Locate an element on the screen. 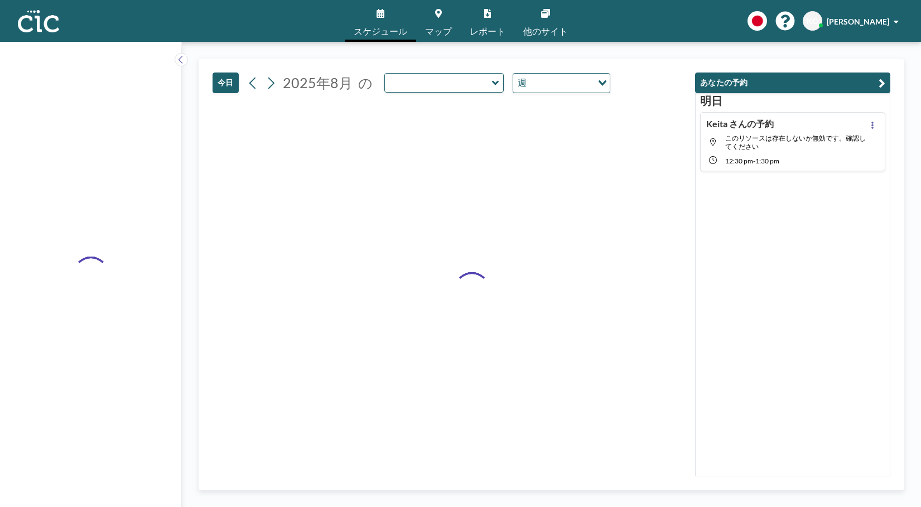  img: organization-logo is located at coordinates (38, 21).